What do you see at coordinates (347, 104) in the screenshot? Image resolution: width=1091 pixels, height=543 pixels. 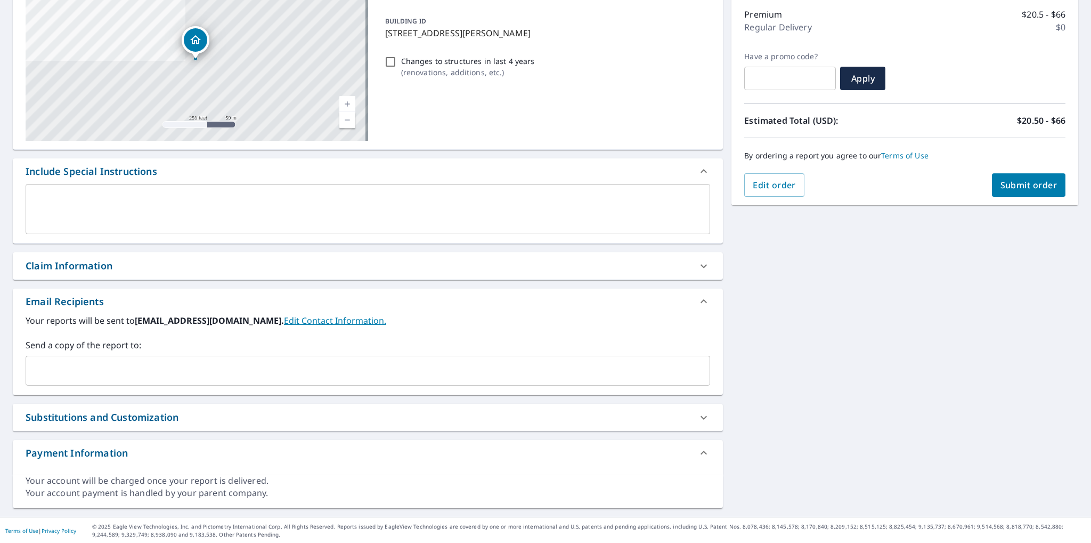 I see `a: Current Level 17, Zoom In` at bounding box center [347, 104].